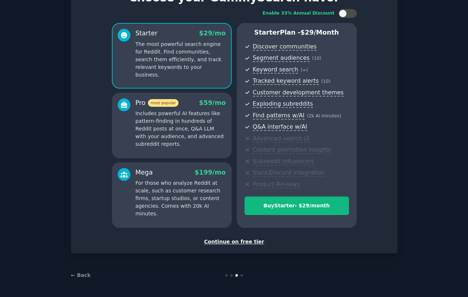 The height and width of the screenshot is (297, 468). What do you see at coordinates (281, 138) in the screenshot?
I see `span: Advanced search UI` at bounding box center [281, 138].